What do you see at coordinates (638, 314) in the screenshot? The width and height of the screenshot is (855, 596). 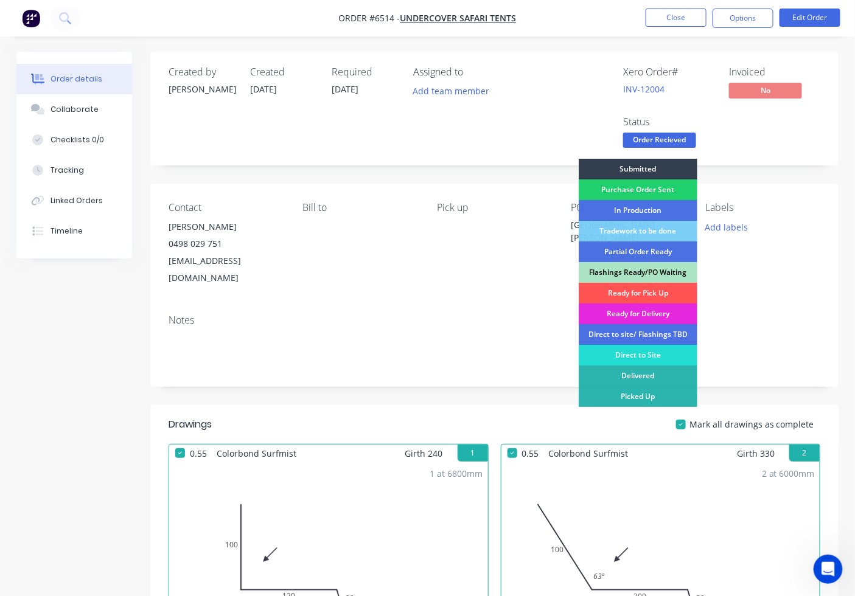 I see `div: Ready for Delivery` at bounding box center [638, 314].